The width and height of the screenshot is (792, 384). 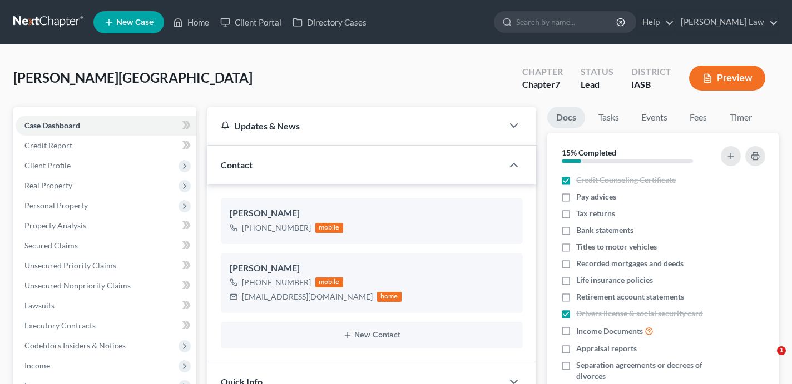 What do you see at coordinates (106, 246) in the screenshot?
I see `a: Secured Claims` at bounding box center [106, 246].